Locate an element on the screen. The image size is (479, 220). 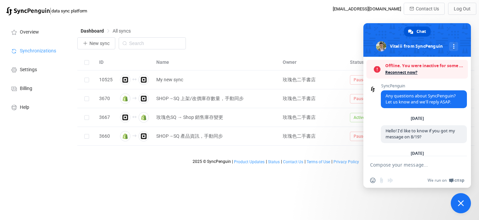
button: Contact Us is located at coordinates (424, 9).